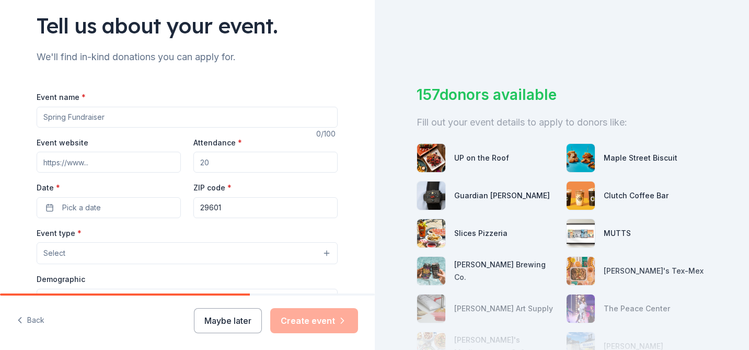 The width and height of the screenshot is (749, 350). What do you see at coordinates (636, 195) in the screenshot?
I see `div: Clutch Coffee Bar` at bounding box center [636, 195].